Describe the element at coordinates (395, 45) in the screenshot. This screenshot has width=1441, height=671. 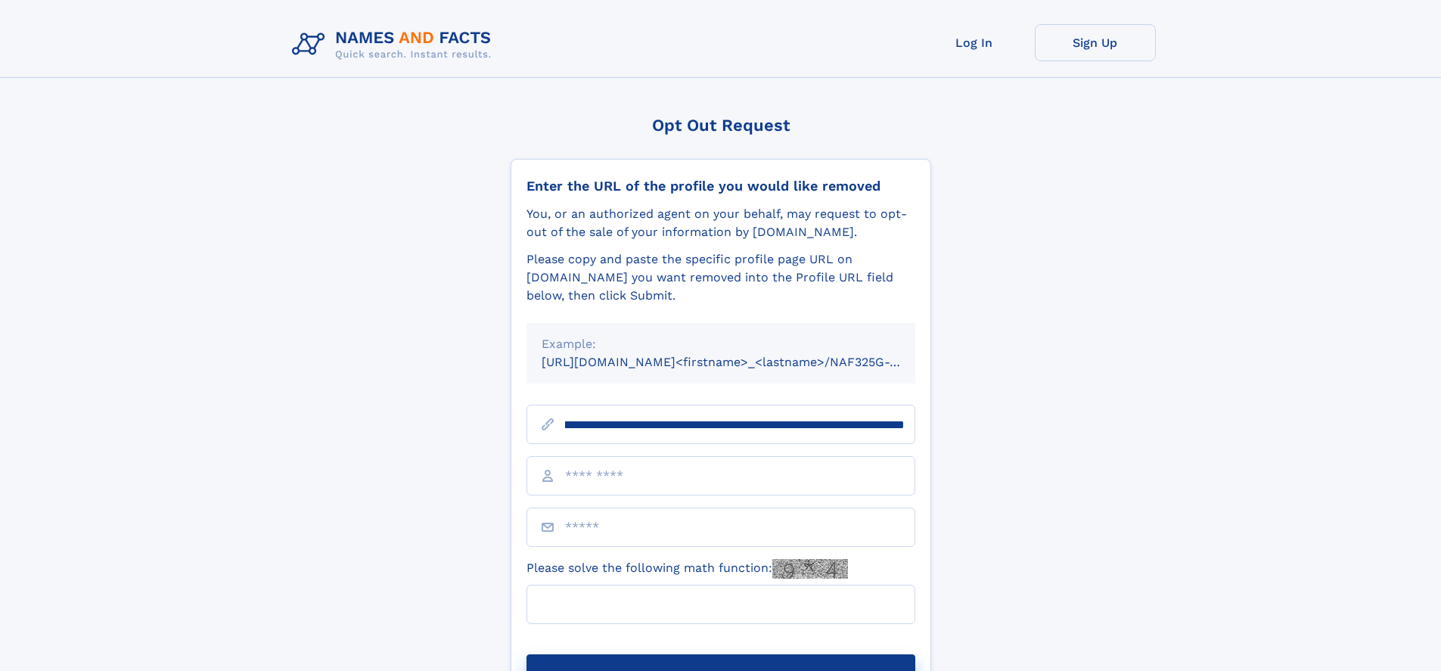
I see `img: Logo Names and Facts` at that location.